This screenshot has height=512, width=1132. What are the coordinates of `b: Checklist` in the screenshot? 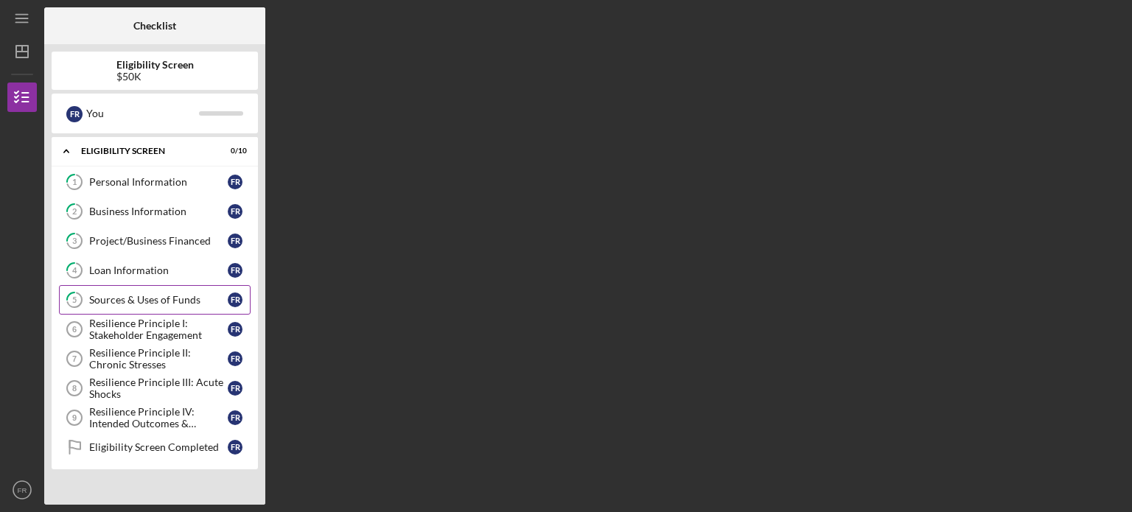 It's located at (155, 26).